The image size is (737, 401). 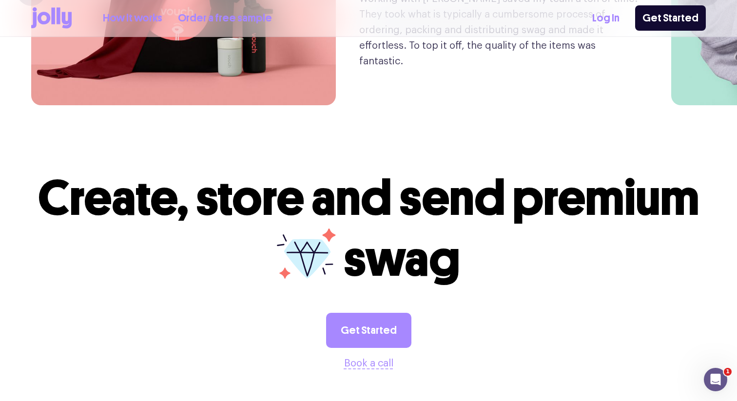 What do you see at coordinates (606, 18) in the screenshot?
I see `a: Log In` at bounding box center [606, 18].